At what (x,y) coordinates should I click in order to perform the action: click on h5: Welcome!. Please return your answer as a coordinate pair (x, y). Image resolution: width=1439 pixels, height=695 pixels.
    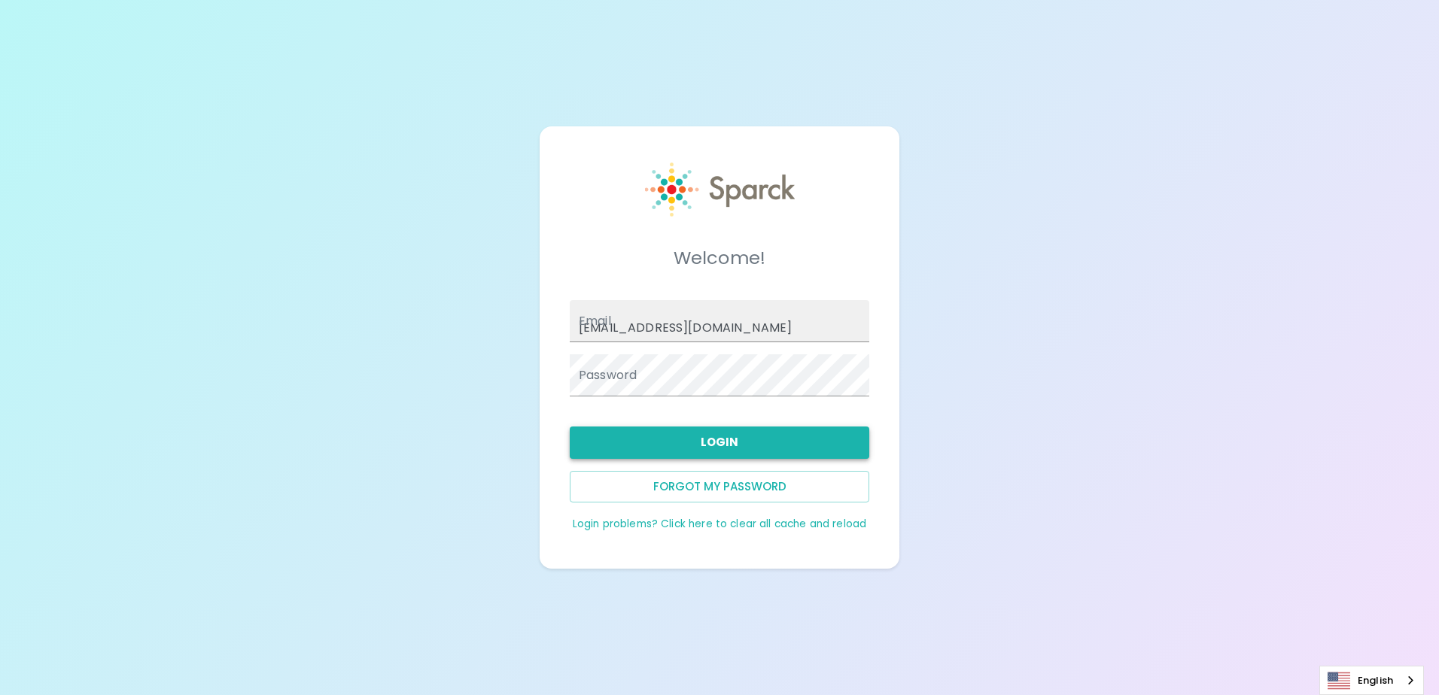
    Looking at the image, I should click on (719, 258).